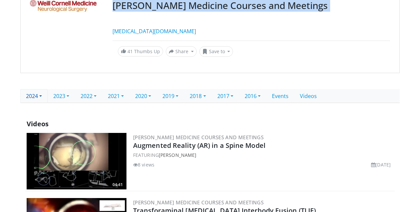  What do you see at coordinates (170, 96) in the screenshot?
I see `a: 2019` at bounding box center [170, 96].